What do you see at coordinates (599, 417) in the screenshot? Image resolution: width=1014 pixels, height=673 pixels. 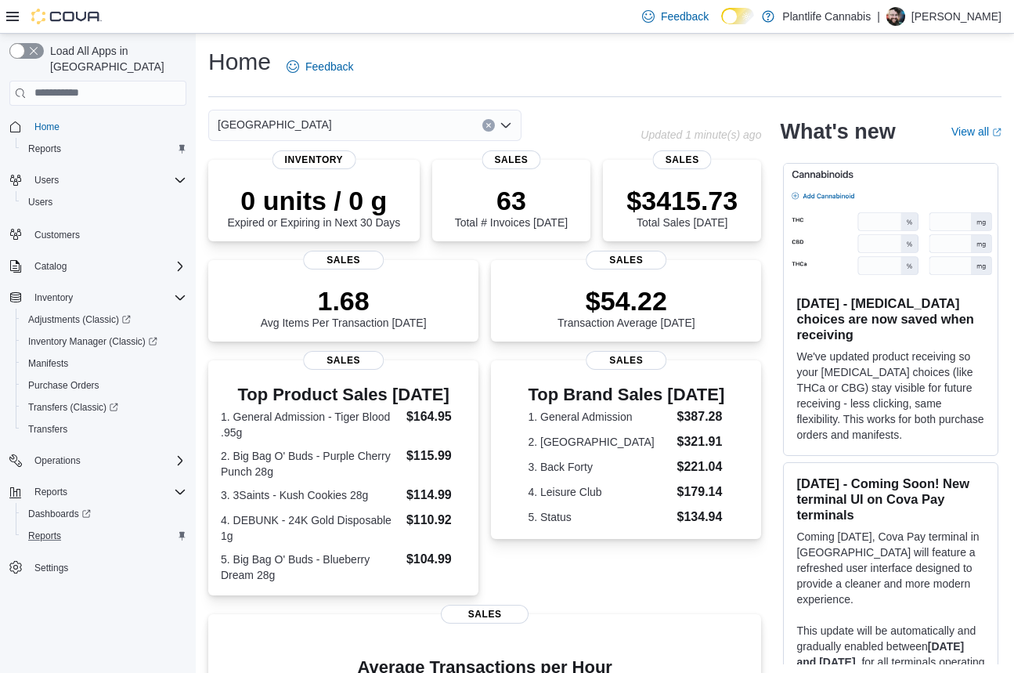 I see `dt: 1. General Admission` at bounding box center [599, 417].